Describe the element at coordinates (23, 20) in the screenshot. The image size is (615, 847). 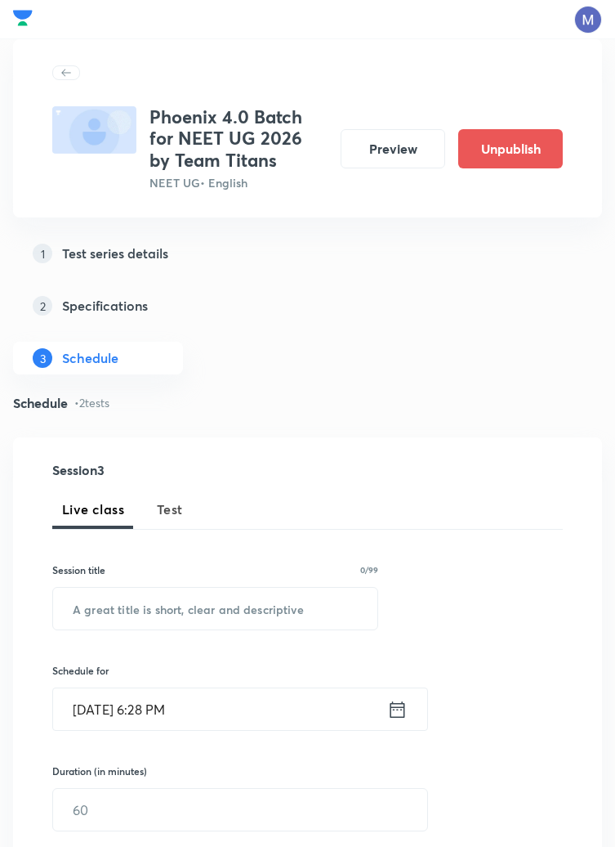
I see `a: Company Logo` at that location.